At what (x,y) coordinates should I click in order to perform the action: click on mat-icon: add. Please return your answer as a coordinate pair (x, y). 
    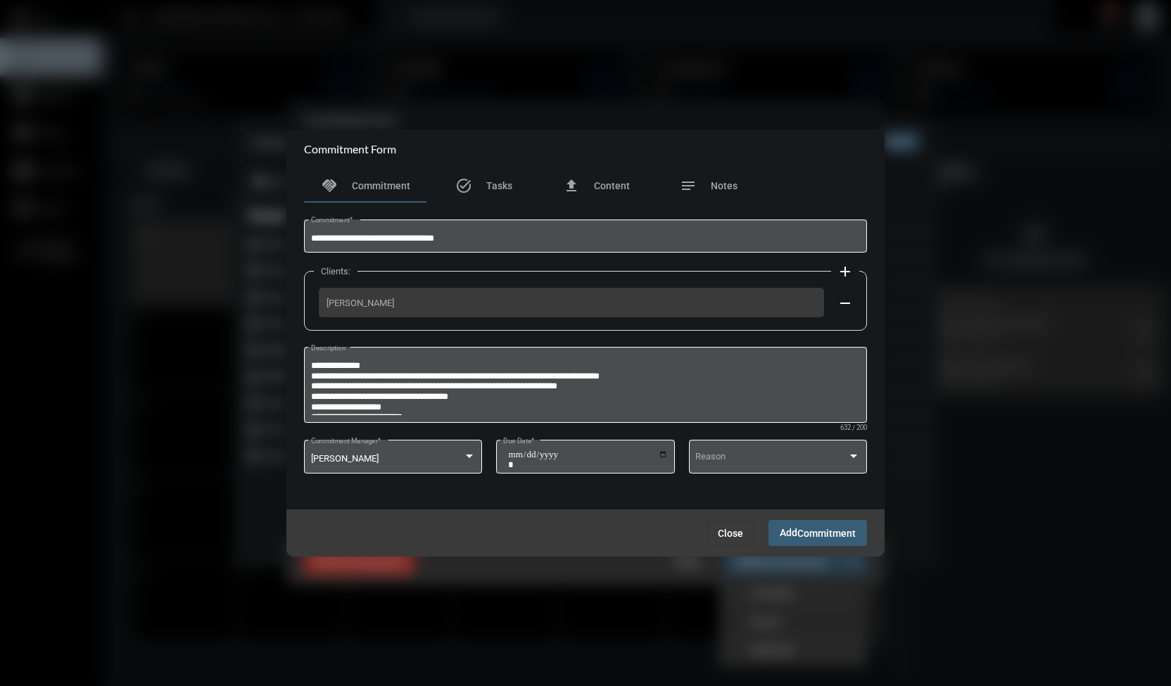
    Looking at the image, I should click on (845, 272).